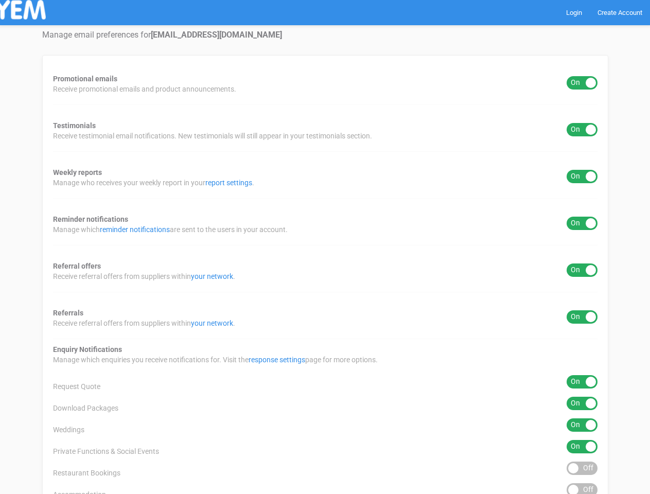 Image resolution: width=650 pixels, height=494 pixels. What do you see at coordinates (87, 349) in the screenshot?
I see `strong: Enquiry Notifications` at bounding box center [87, 349].